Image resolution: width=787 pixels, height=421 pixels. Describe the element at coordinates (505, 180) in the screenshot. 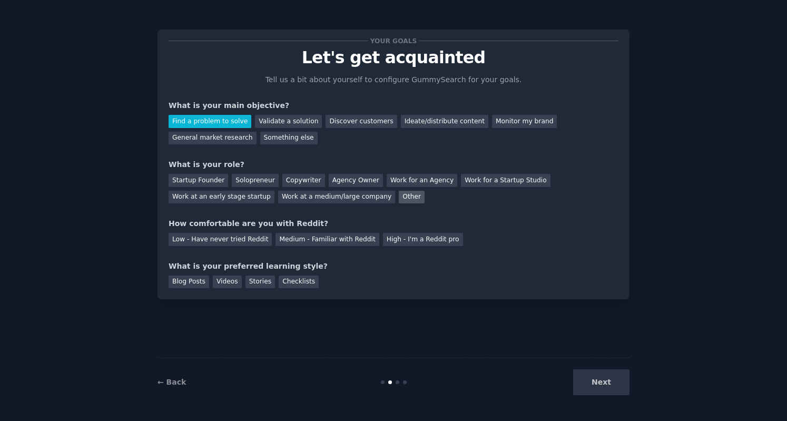

I see `div: Work for a Startup Studio` at that location.